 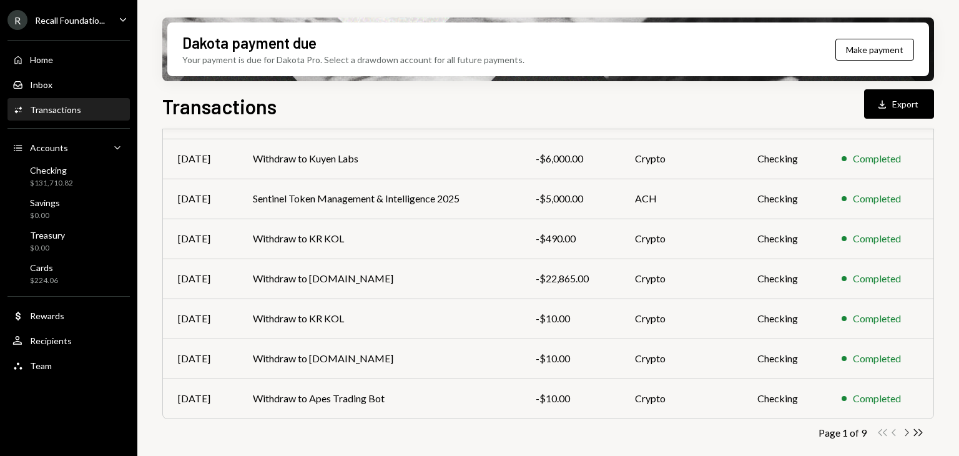 I want to click on a: Cards$224.06, so click(x=69, y=273).